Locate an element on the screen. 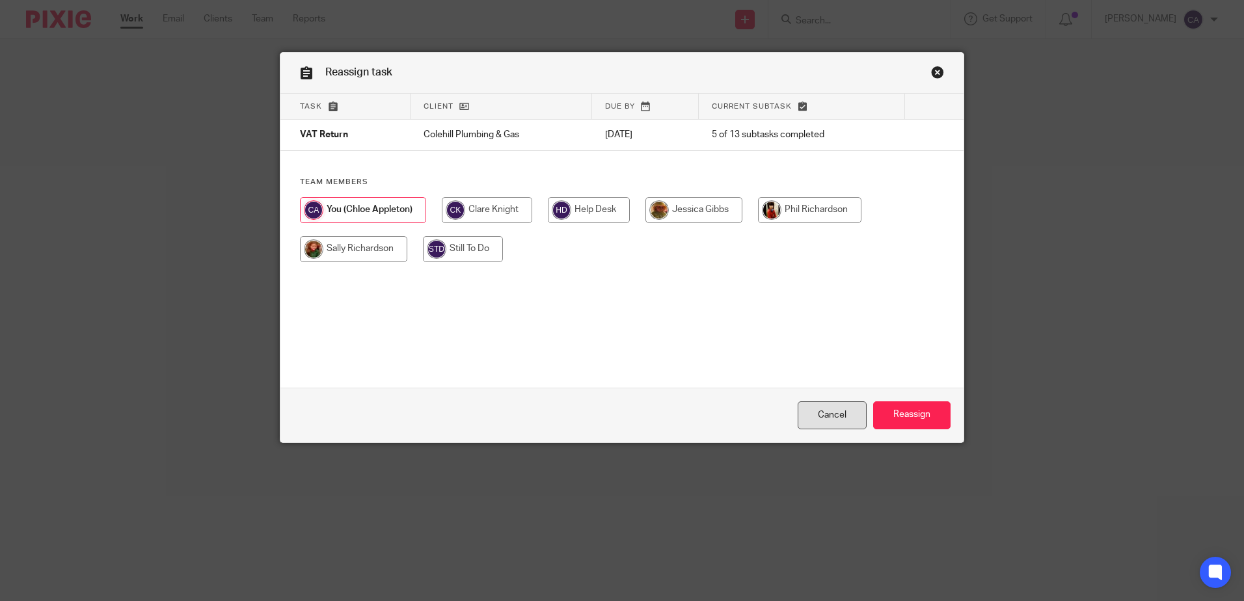  h4: Team members is located at coordinates (622, 182).